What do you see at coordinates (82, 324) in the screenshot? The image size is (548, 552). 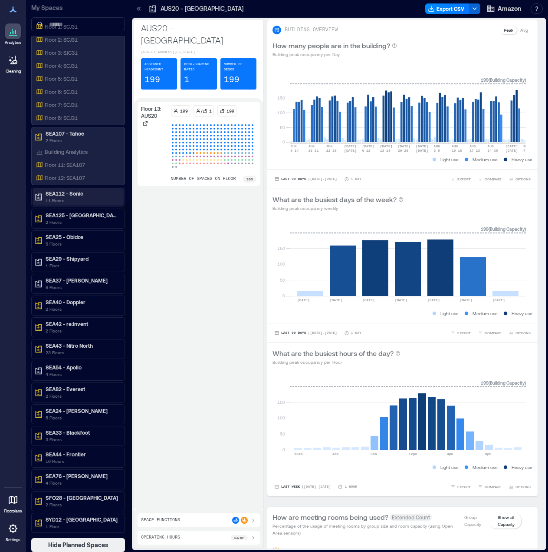 I see `p: SEA42 - re:Invent` at bounding box center [82, 324].